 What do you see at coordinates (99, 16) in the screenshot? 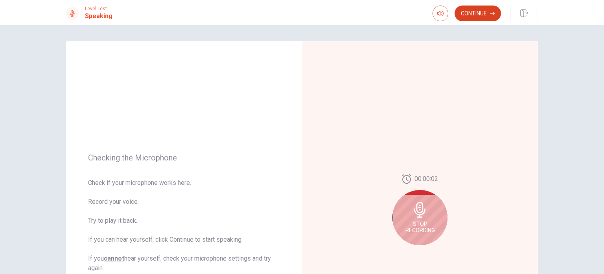
I see `h1: Speaking` at bounding box center [99, 16].